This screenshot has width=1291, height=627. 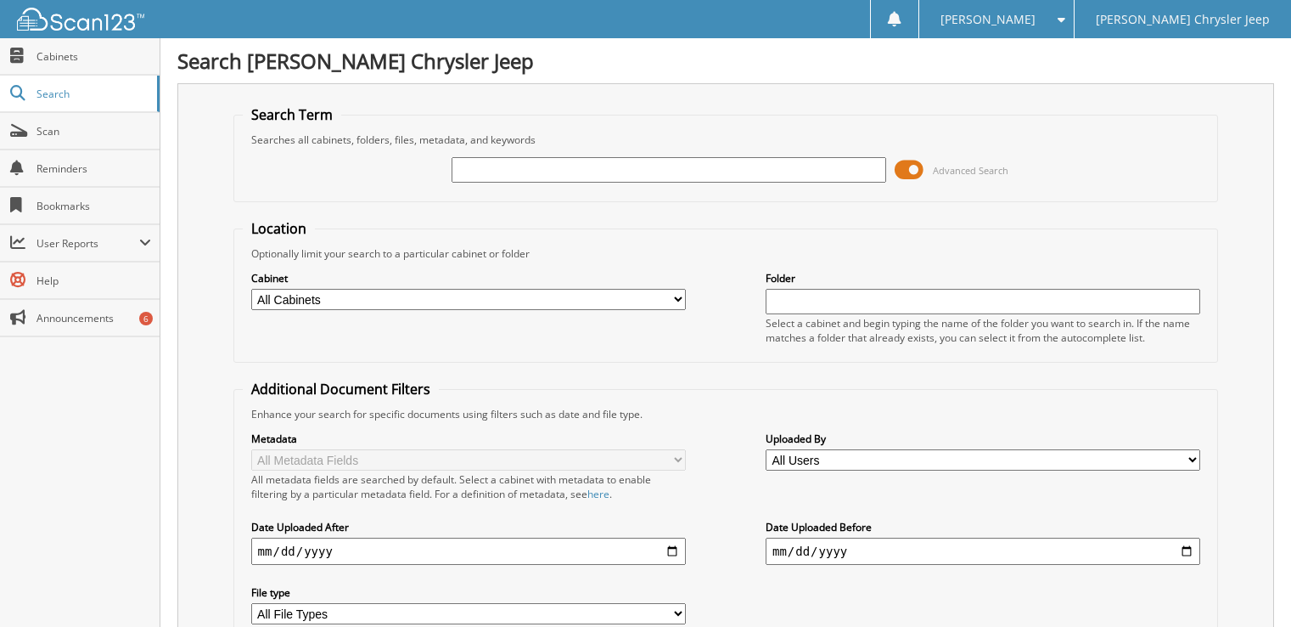 What do you see at coordinates (726, 413) in the screenshot?
I see `div: Enhance your search for specific documents using filters such as date and file type.` at bounding box center [726, 413].